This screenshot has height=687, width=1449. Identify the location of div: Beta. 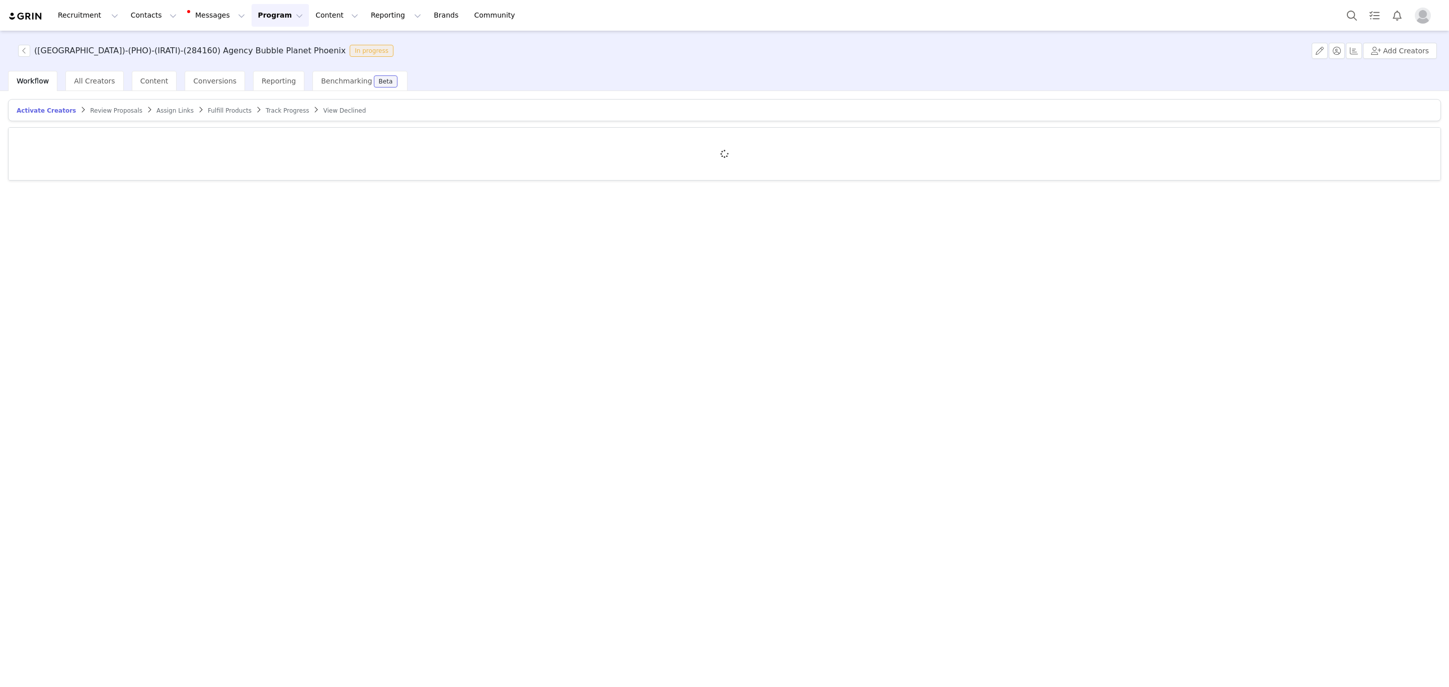
(386, 82).